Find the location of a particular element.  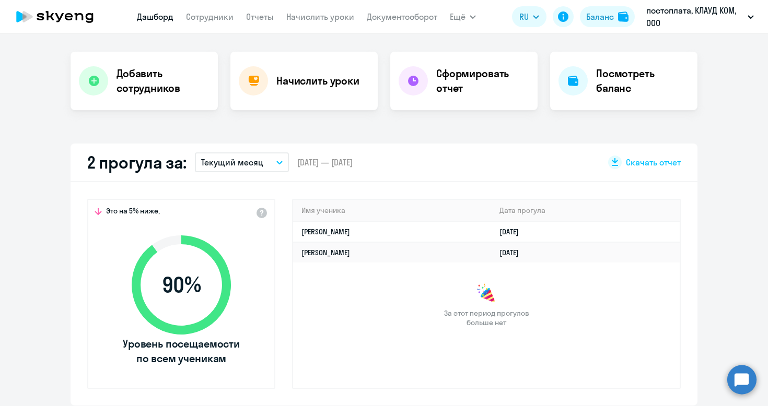

th: Дата прогула is located at coordinates (585, 211).